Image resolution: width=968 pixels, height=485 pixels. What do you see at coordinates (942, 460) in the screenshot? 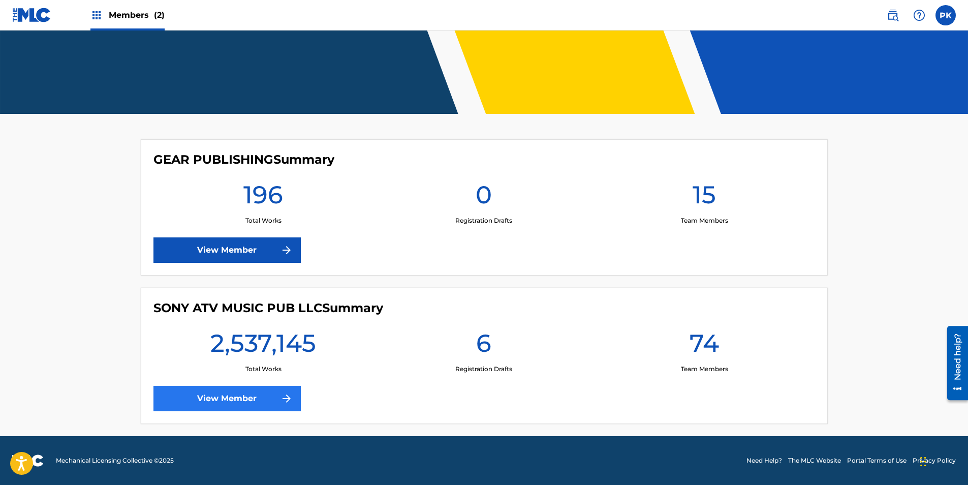
I see `div: Chat Widget` at bounding box center [942, 460].